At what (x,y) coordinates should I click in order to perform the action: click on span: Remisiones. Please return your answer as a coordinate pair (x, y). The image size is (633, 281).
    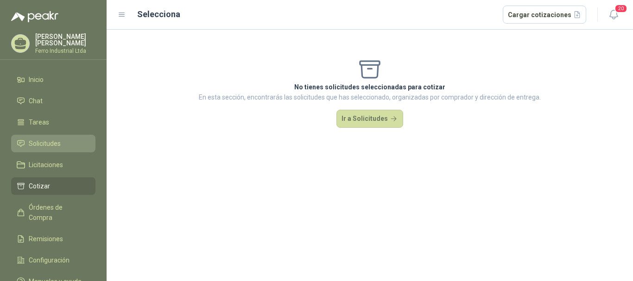
    Looking at the image, I should click on (46, 239).